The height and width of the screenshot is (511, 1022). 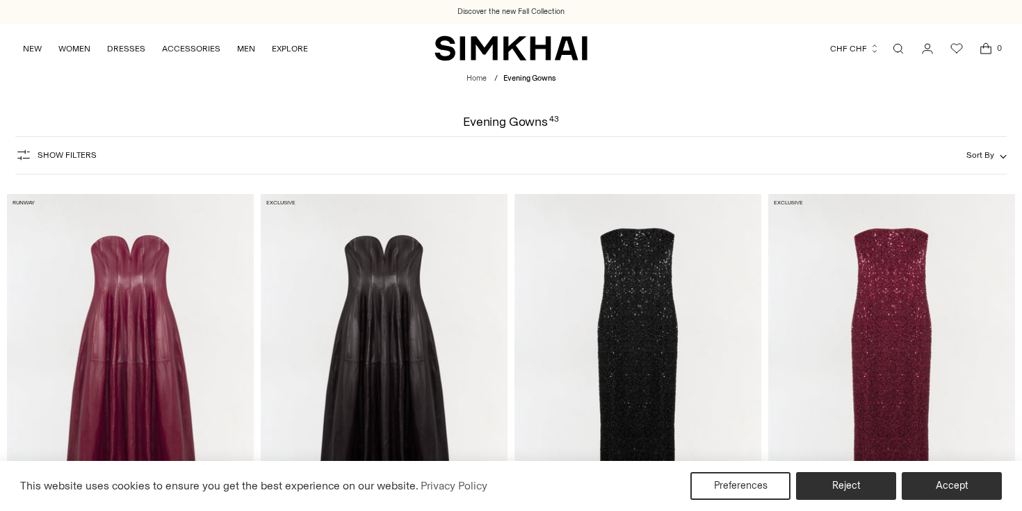 I want to click on a: MEN, so click(x=246, y=49).